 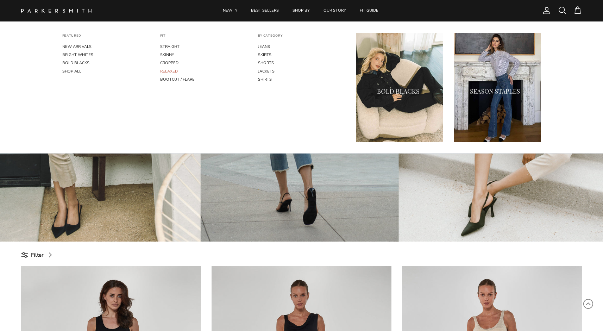 I want to click on a: FEATURED, so click(x=72, y=38).